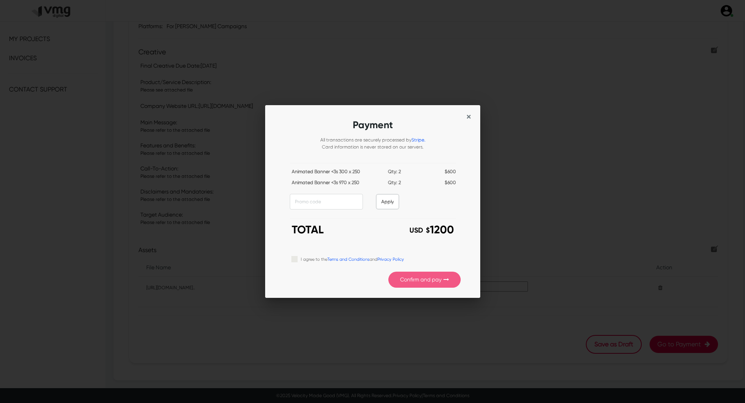 The width and height of the screenshot is (745, 403). Describe the element at coordinates (333, 173) in the screenshot. I see `div: Animated Banner <3s 300 x 250` at that location.